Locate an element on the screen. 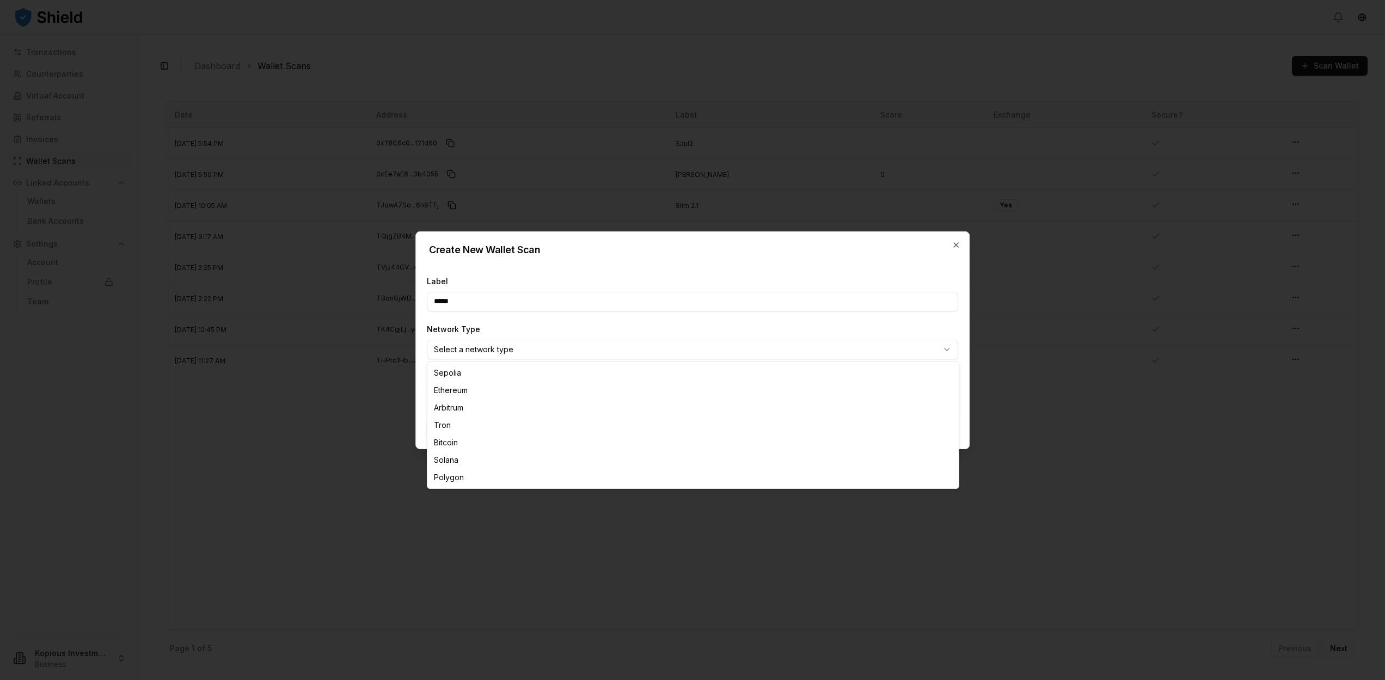 This screenshot has width=1385, height=680. span: Solana is located at coordinates (446, 460).